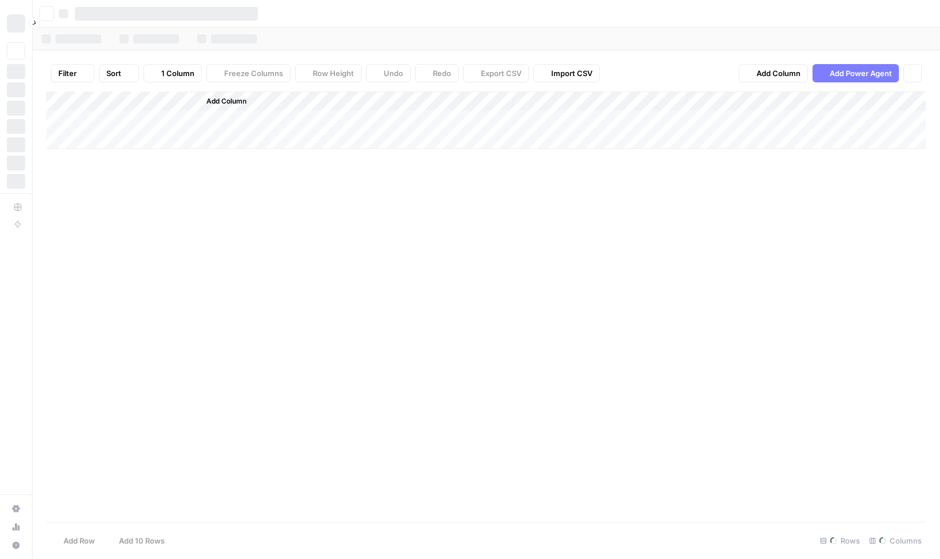 This screenshot has width=940, height=559. What do you see at coordinates (253, 73) in the screenshot?
I see `span: Freeze Columns` at bounding box center [253, 73].